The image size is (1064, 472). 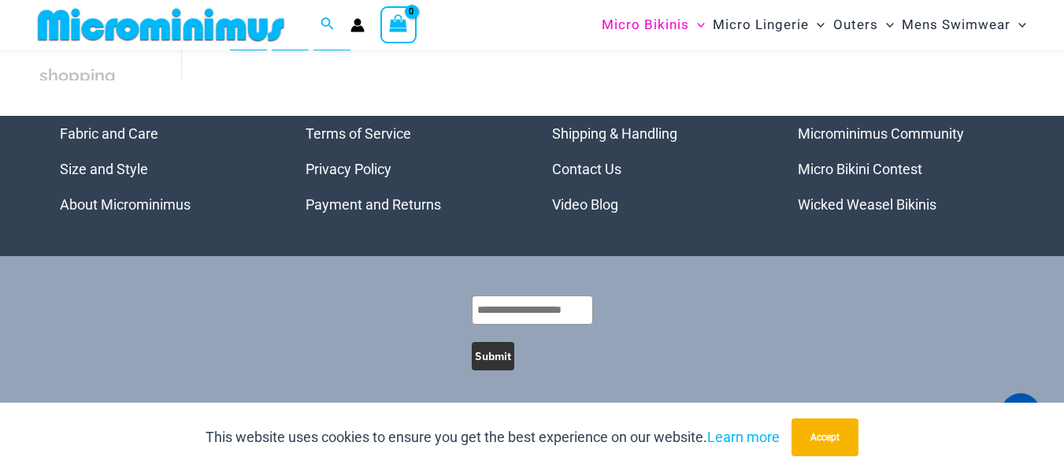 What do you see at coordinates (901, 169) in the screenshot?
I see `aside: Footer Widget 4` at bounding box center [901, 169].